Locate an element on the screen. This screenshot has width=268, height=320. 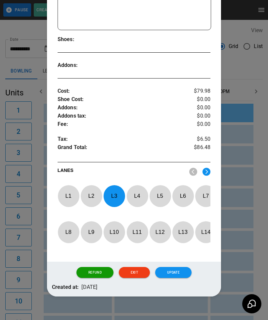
p: $6.50 is located at coordinates (198, 139).